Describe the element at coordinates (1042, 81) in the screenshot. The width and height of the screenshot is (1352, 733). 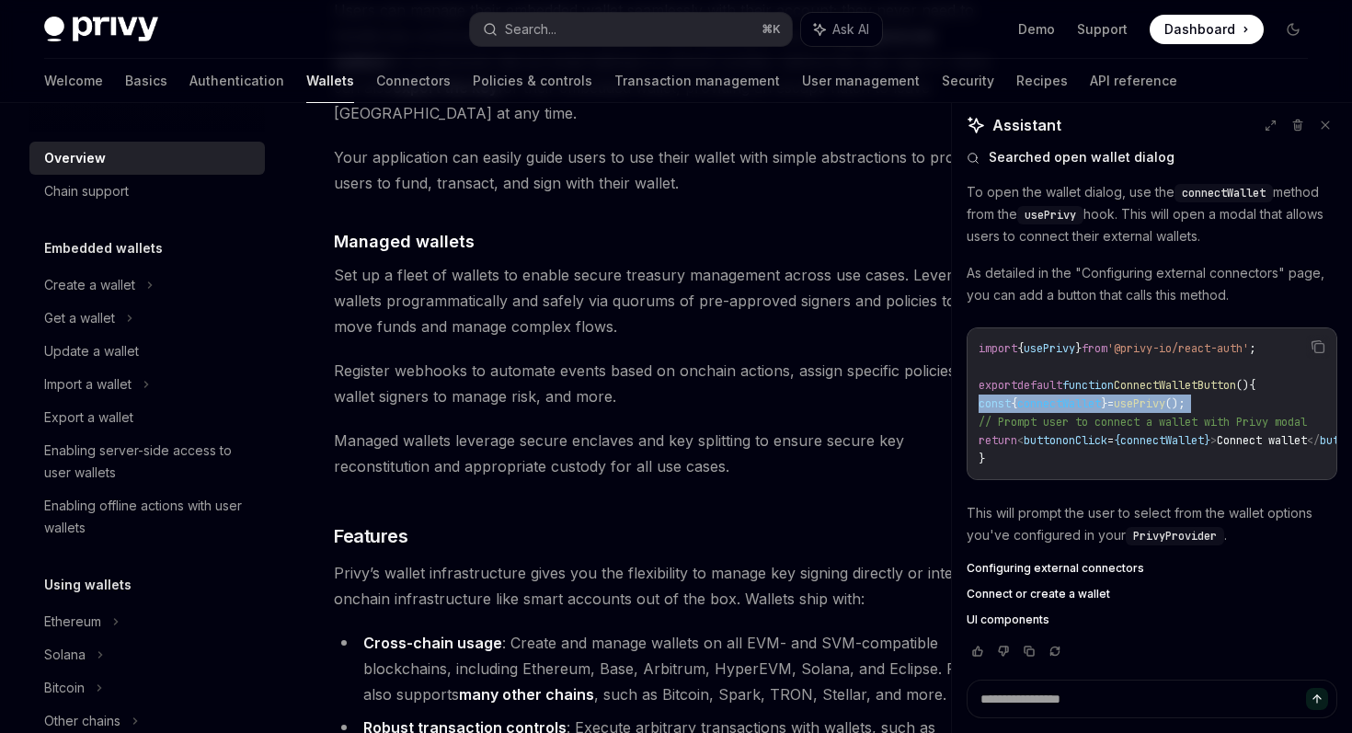
I see `a: Recipes` at that location.